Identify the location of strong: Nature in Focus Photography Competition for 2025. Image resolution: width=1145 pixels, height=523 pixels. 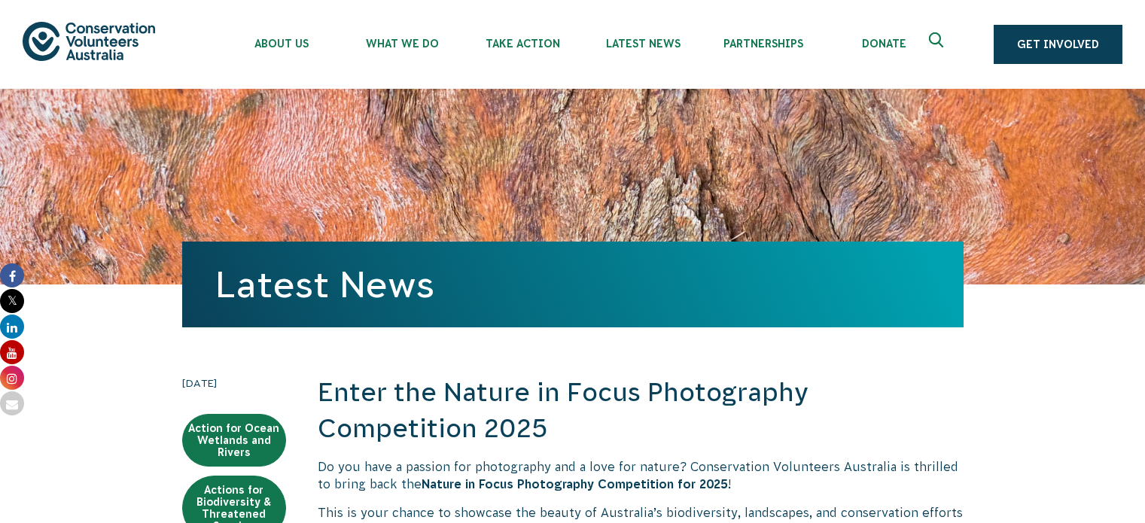
(574, 484).